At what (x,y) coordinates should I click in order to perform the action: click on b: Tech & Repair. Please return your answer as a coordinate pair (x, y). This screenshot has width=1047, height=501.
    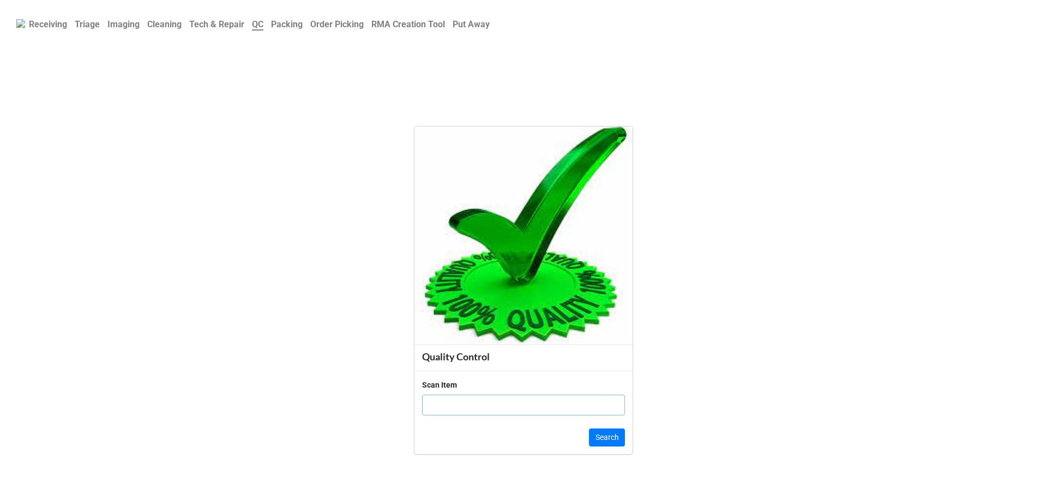
    Looking at the image, I should click on (216, 24).